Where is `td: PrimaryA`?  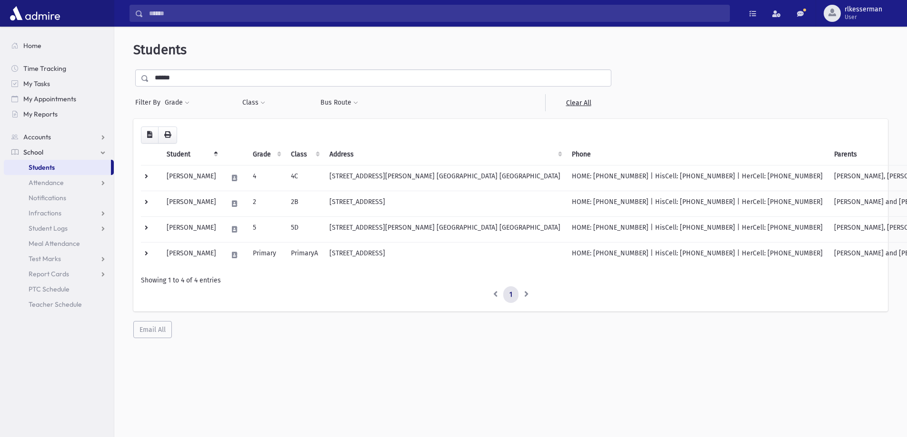 td: PrimaryA is located at coordinates (304, 255).